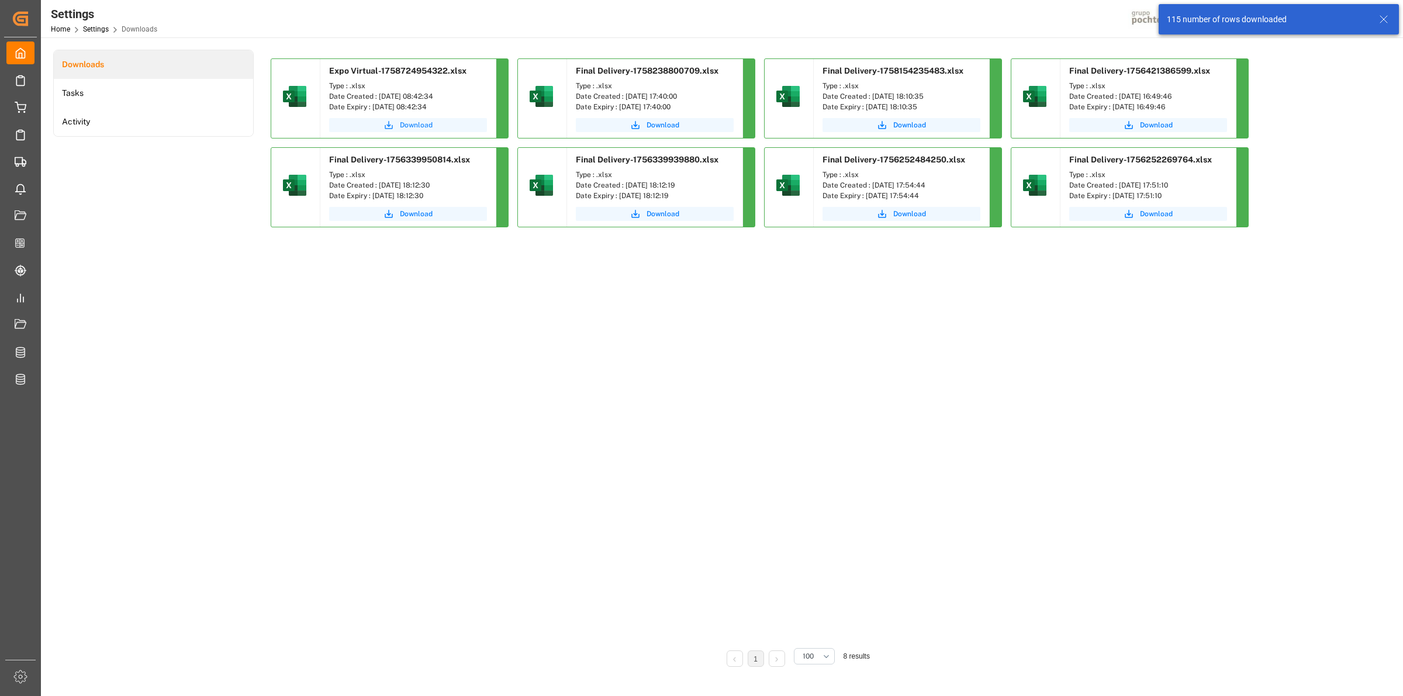 Image resolution: width=1403 pixels, height=696 pixels. Describe the element at coordinates (153, 93) in the screenshot. I see `a: Tasks` at that location.